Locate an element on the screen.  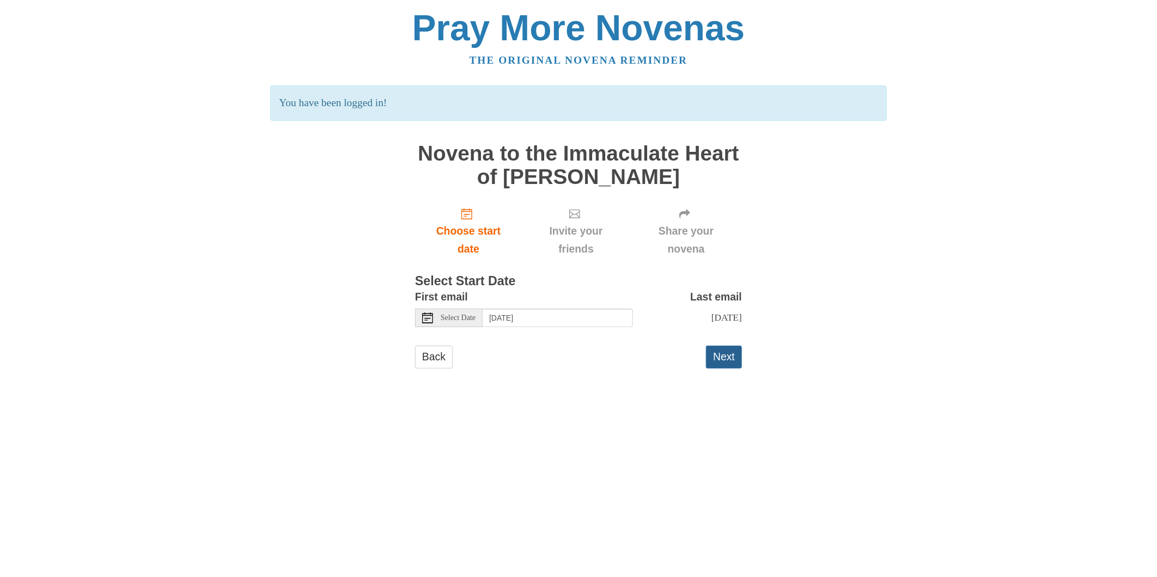
p: You have been logged in! is located at coordinates (578, 103).